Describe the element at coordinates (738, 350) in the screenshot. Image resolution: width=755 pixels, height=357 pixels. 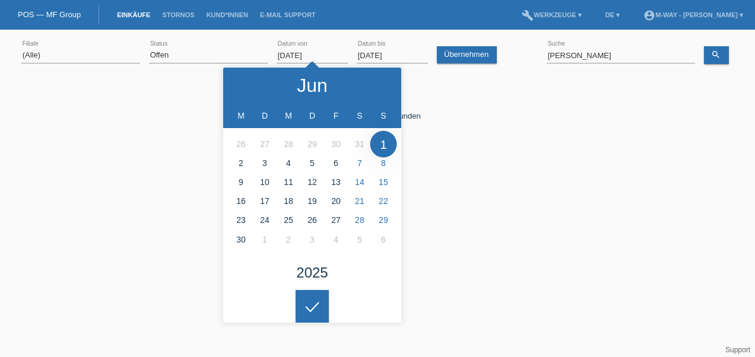
I see `a: Support` at that location.